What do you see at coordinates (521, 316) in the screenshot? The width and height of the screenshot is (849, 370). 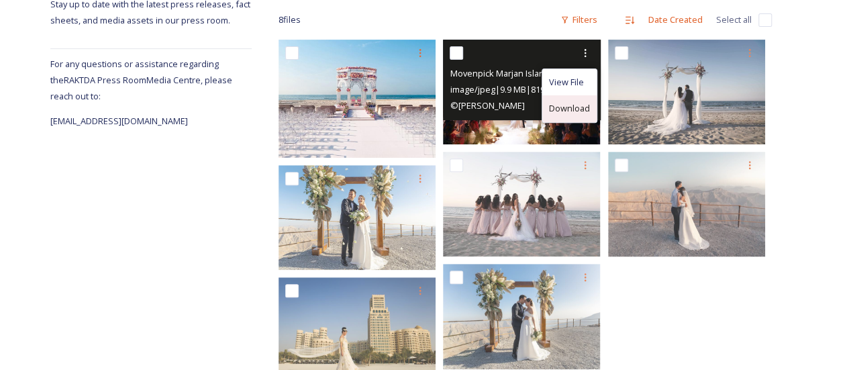 I see `img: Jebel Jais Mountain Wedding.jpg` at bounding box center [521, 316].